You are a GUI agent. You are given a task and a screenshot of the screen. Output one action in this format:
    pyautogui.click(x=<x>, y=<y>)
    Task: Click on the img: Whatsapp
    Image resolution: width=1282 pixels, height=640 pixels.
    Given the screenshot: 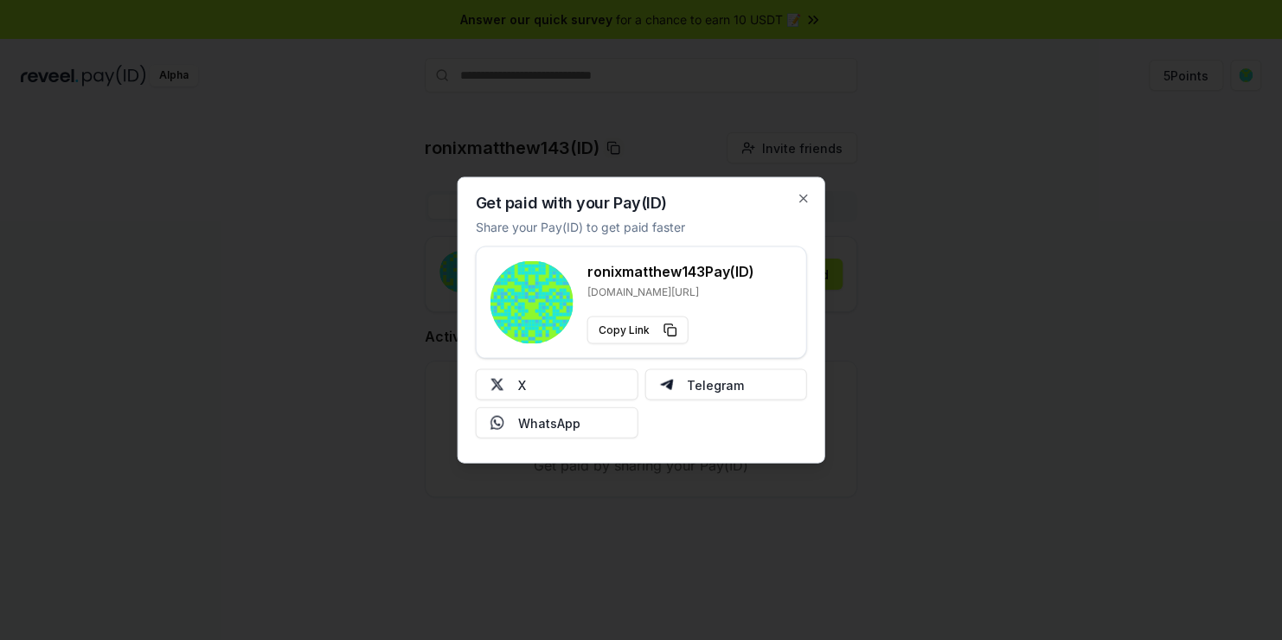 What is the action you would take?
    pyautogui.click(x=497, y=423)
    